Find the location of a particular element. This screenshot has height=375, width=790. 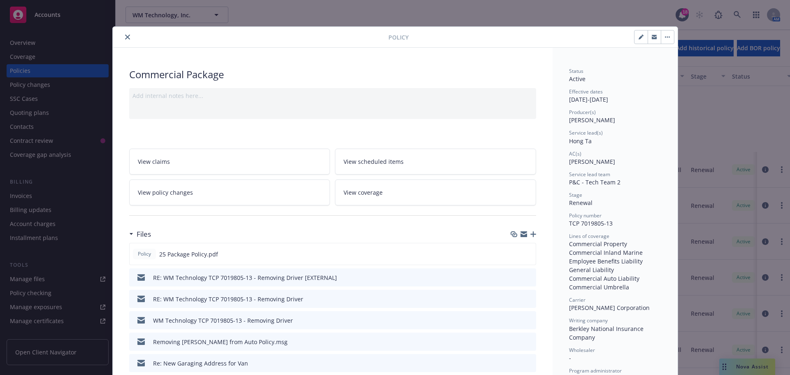

div: Commercial Umbrella is located at coordinates (615, 287).